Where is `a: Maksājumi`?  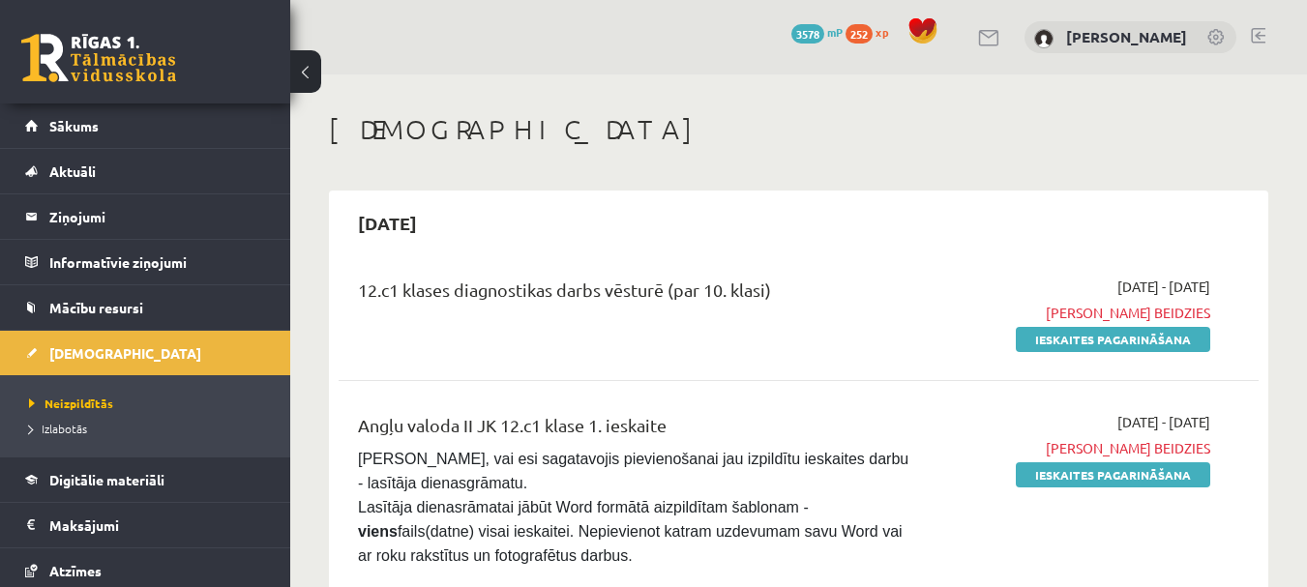 a: Maksājumi is located at coordinates (145, 525).